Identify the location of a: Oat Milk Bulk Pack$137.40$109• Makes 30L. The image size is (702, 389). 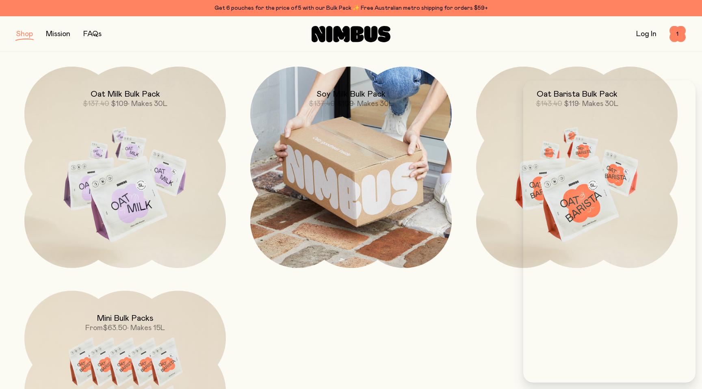
(125, 167).